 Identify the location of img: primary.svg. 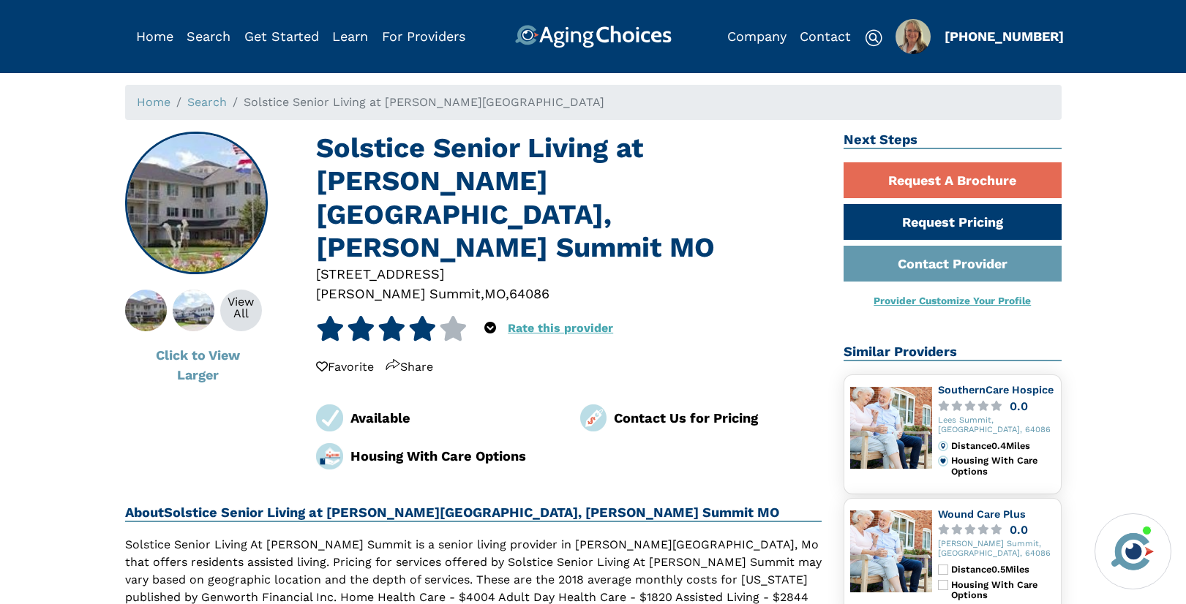
(943, 461).